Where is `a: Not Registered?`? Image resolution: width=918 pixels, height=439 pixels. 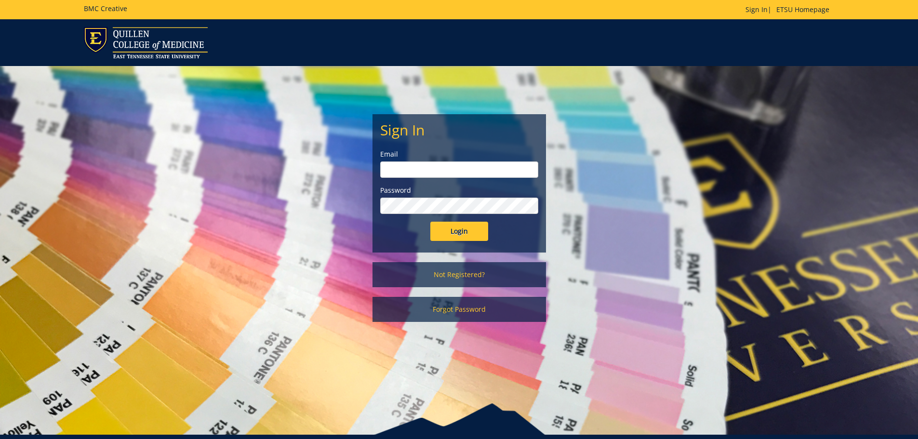
a: Not Registered? is located at coordinates (459, 275).